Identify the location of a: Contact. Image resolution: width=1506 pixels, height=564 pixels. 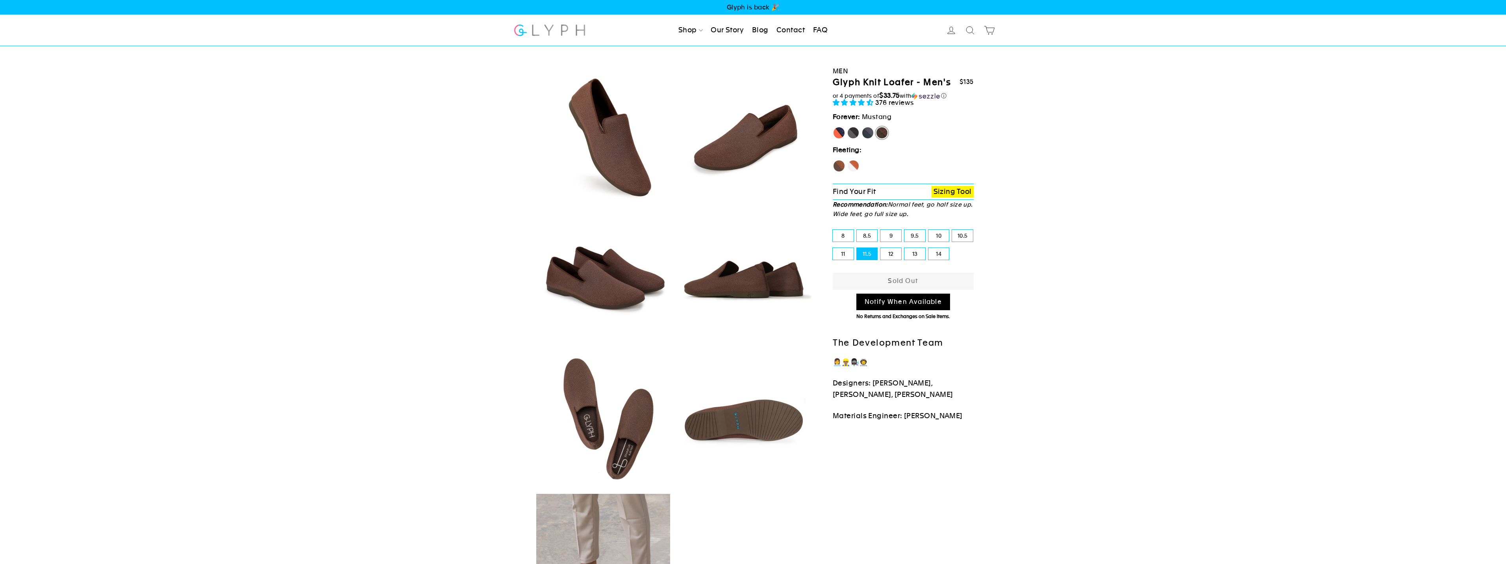
(791, 30).